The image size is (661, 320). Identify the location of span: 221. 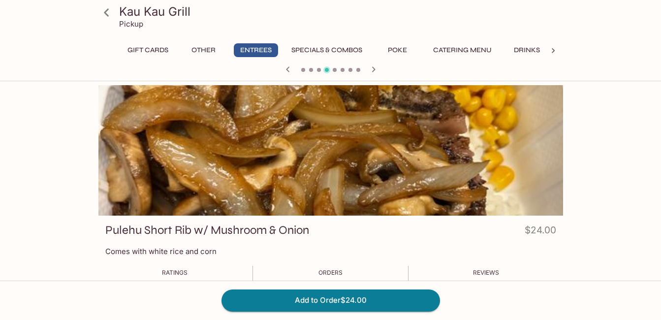
(337, 284).